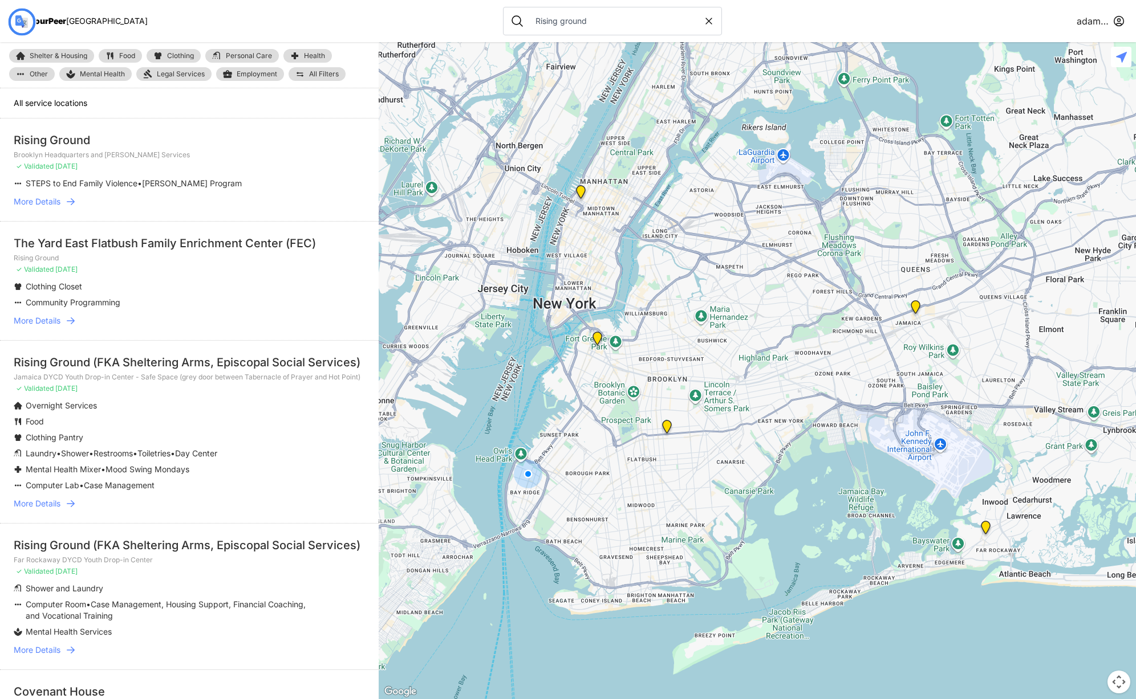 The image size is (1136, 699). Describe the element at coordinates (63, 469) in the screenshot. I see `span: Mental Health Mixer` at that location.